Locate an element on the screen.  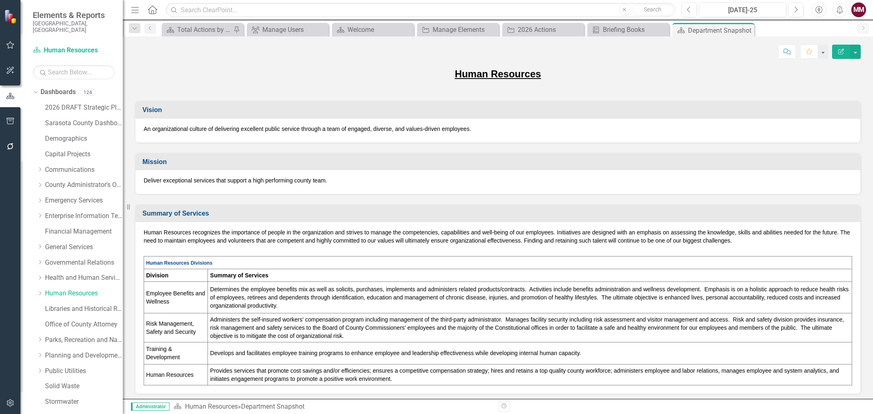
a: Planning and Development Services is located at coordinates (84, 356).